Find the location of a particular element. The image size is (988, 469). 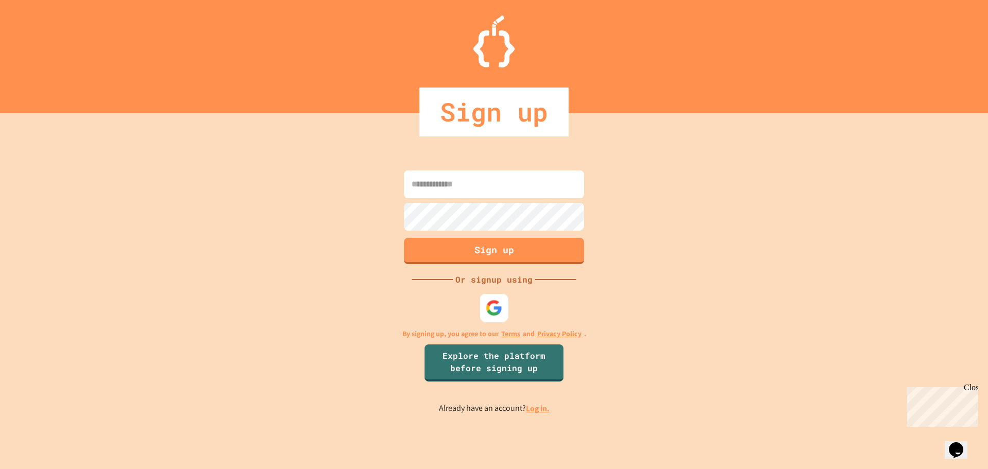

a: Privacy Policy is located at coordinates (559, 333).